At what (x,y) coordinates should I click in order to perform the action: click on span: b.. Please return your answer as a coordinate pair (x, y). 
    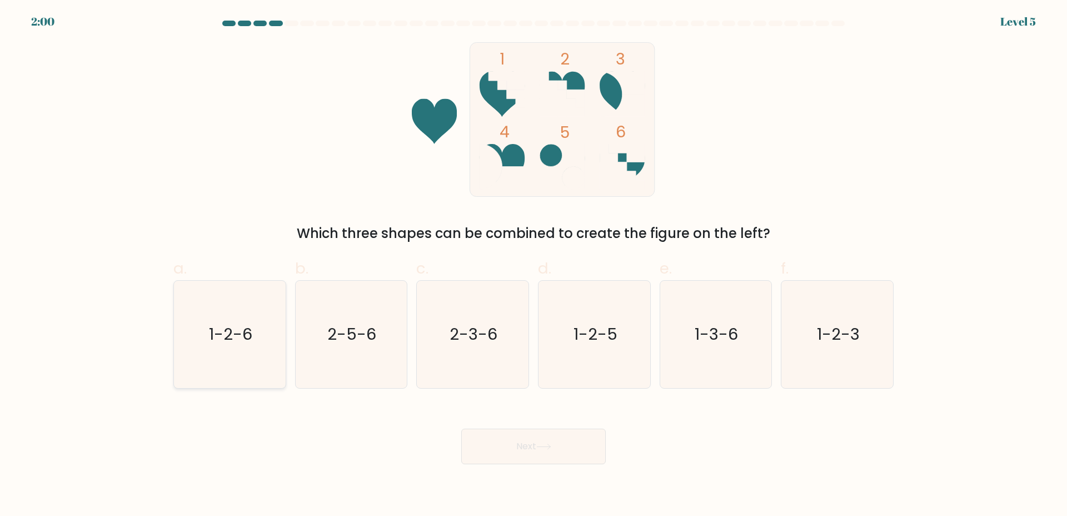
    Looking at the image, I should click on (302, 268).